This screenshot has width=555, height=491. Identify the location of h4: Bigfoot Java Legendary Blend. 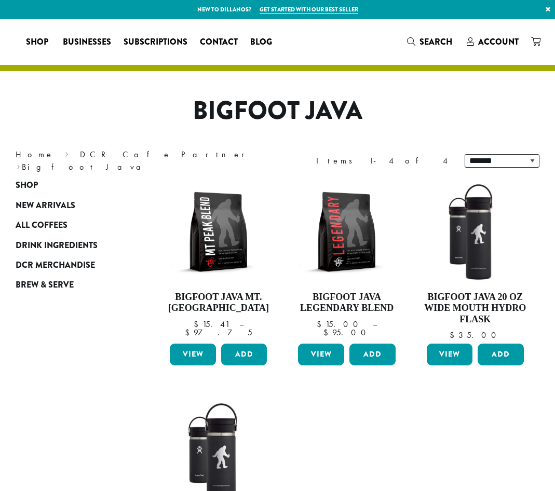
(346, 303).